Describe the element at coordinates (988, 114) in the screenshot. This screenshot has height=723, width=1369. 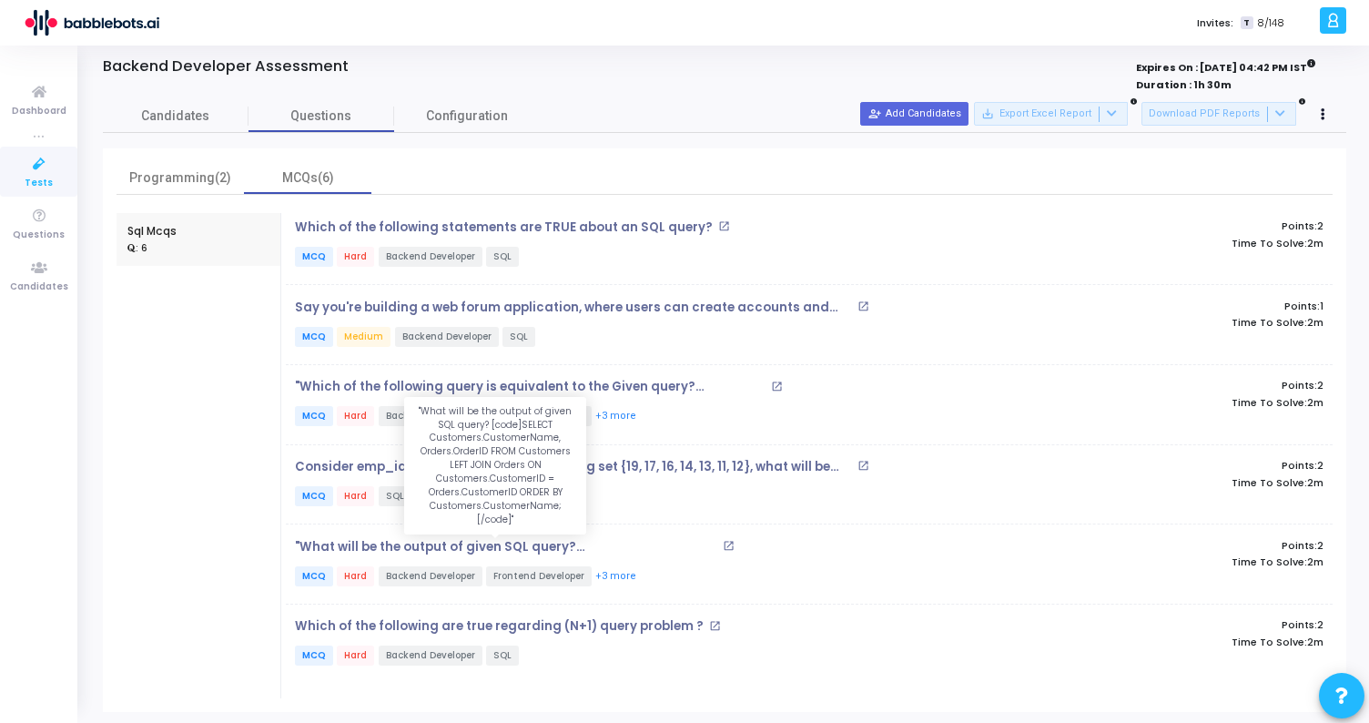
I see `mat-icon: save_alt` at that location.